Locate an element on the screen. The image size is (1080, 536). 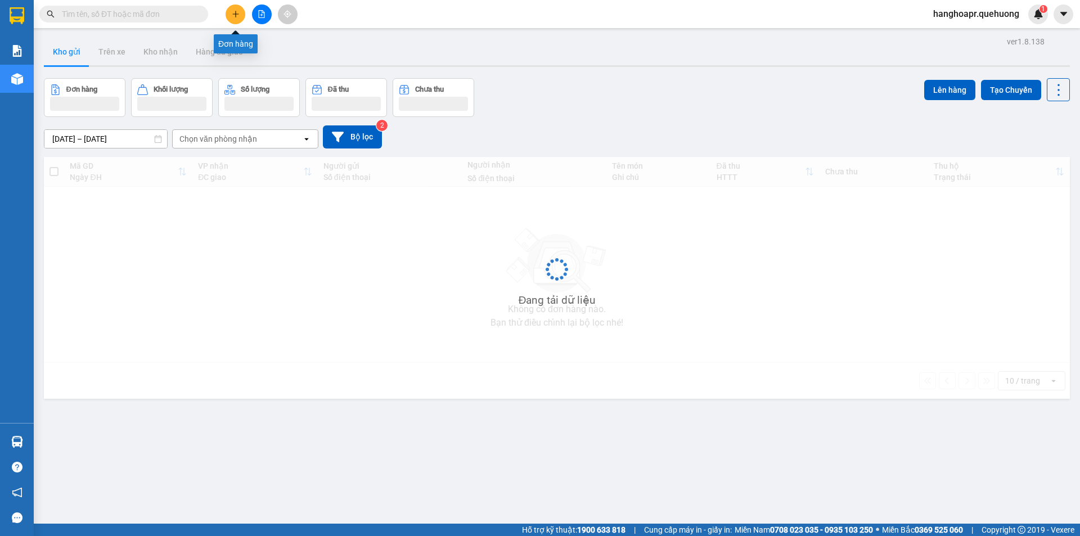
span: Hỗ trợ kỹ thuật: is located at coordinates (574, 530).